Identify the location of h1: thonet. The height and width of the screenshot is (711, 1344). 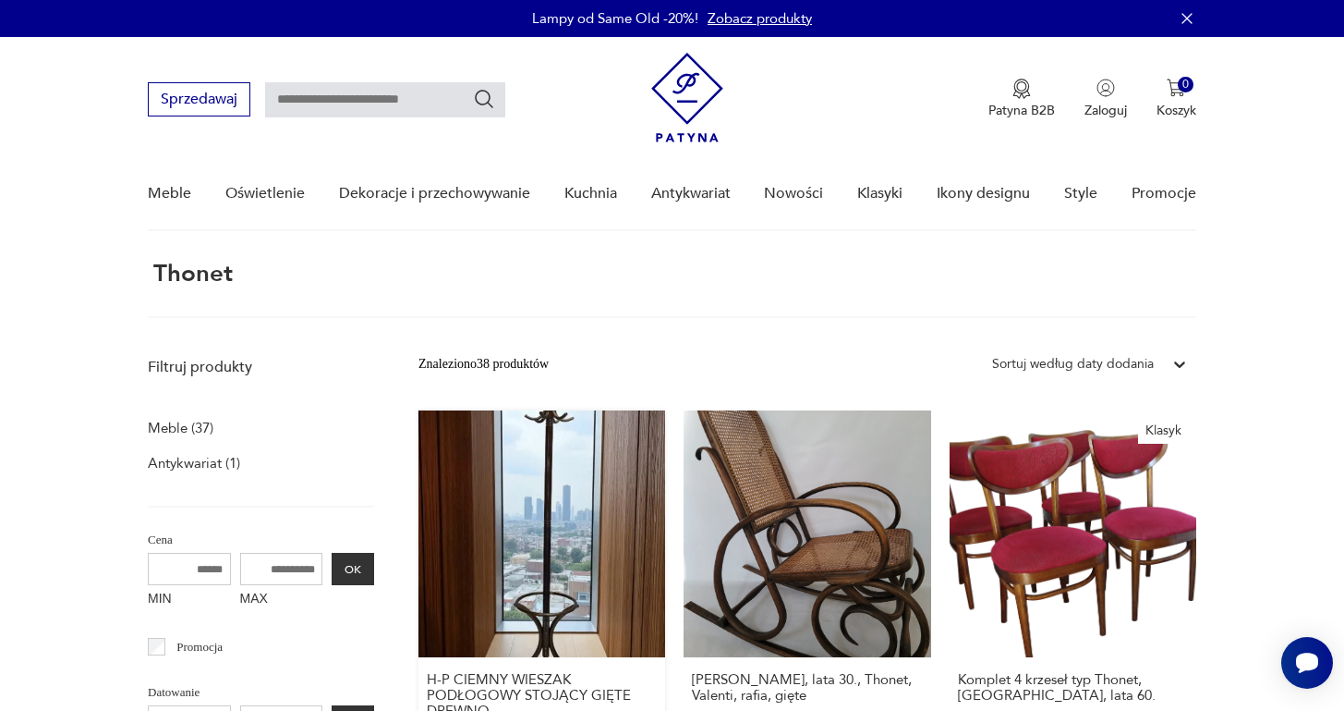
(190, 274).